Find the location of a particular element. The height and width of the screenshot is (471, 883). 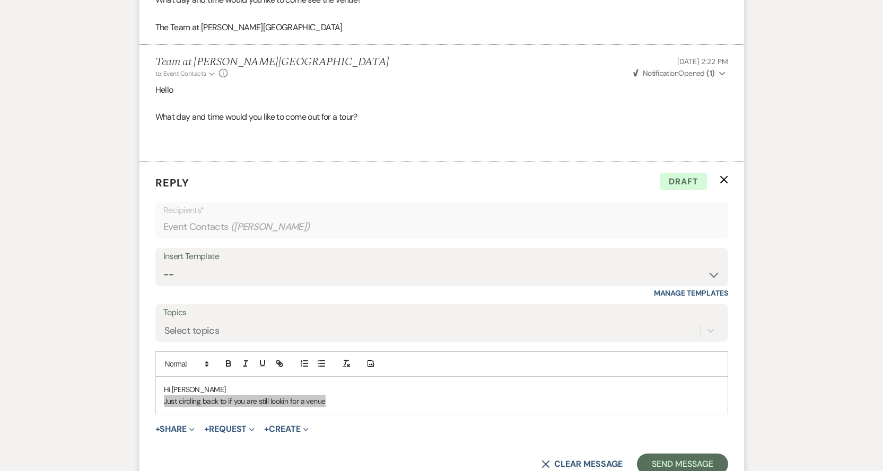

a: Manage Templates is located at coordinates (691, 293).